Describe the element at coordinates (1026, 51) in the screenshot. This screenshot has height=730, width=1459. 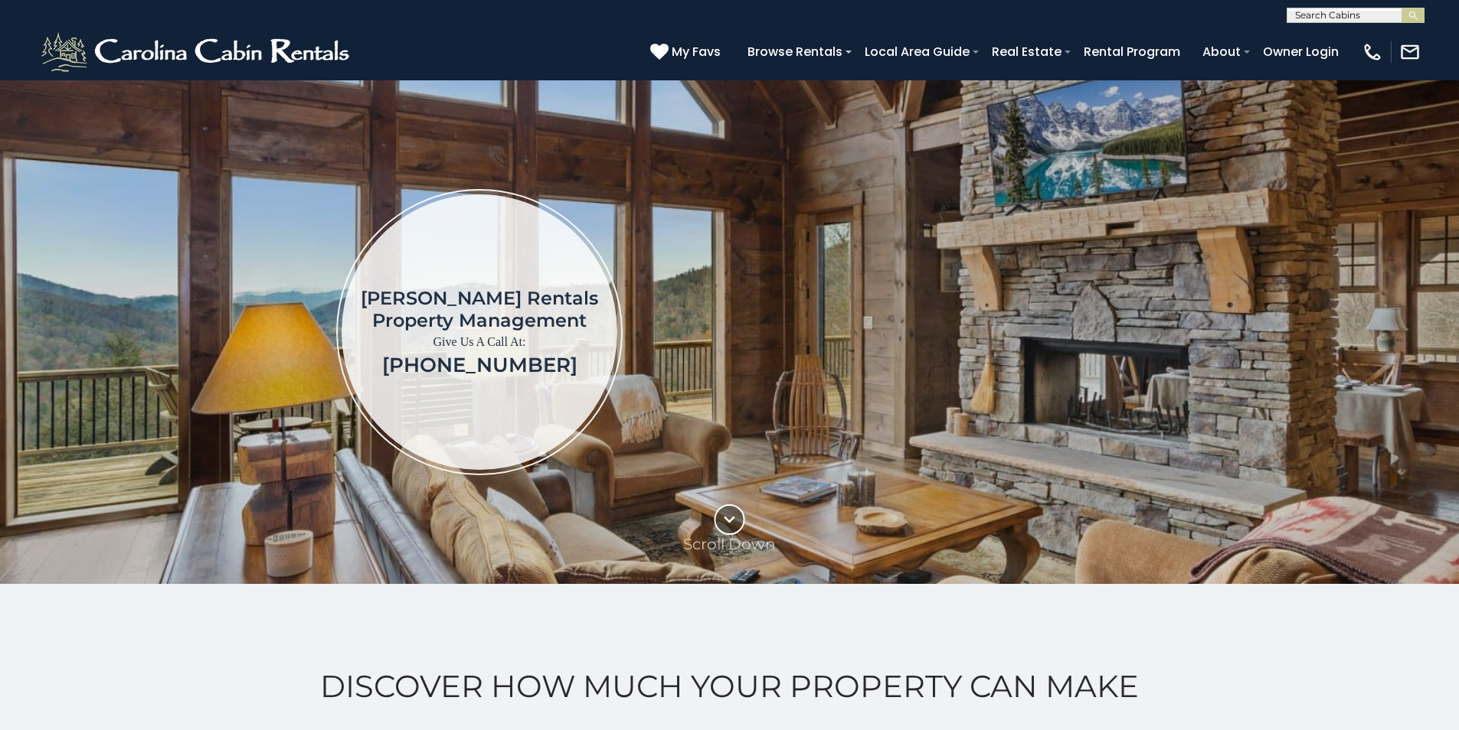
I see `a: Real Estate` at that location.